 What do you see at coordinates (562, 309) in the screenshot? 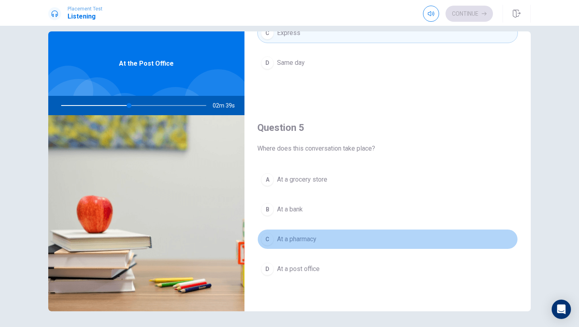
I see `div: Open Intercom Messenger` at bounding box center [562, 309].